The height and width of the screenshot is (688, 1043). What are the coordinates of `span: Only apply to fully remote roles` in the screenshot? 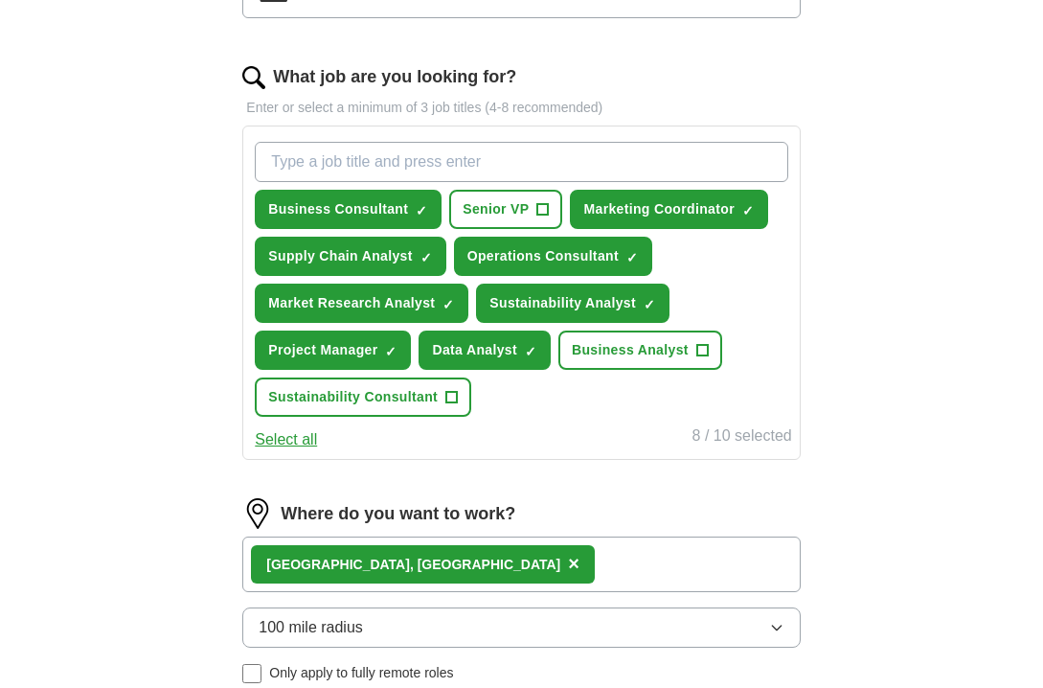 It's located at (361, 672).